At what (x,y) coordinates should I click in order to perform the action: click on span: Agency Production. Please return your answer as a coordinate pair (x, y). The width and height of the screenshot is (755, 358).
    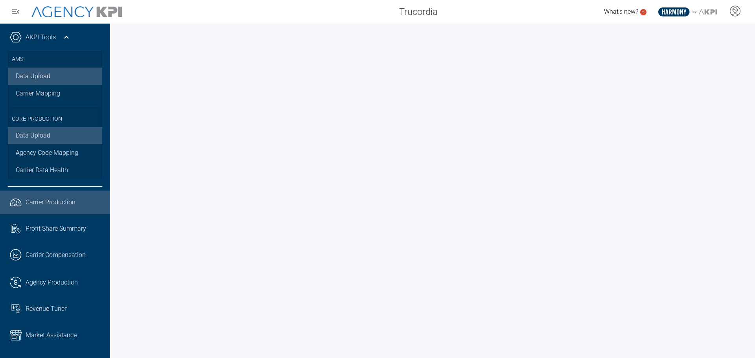
    Looking at the image, I should click on (52, 283).